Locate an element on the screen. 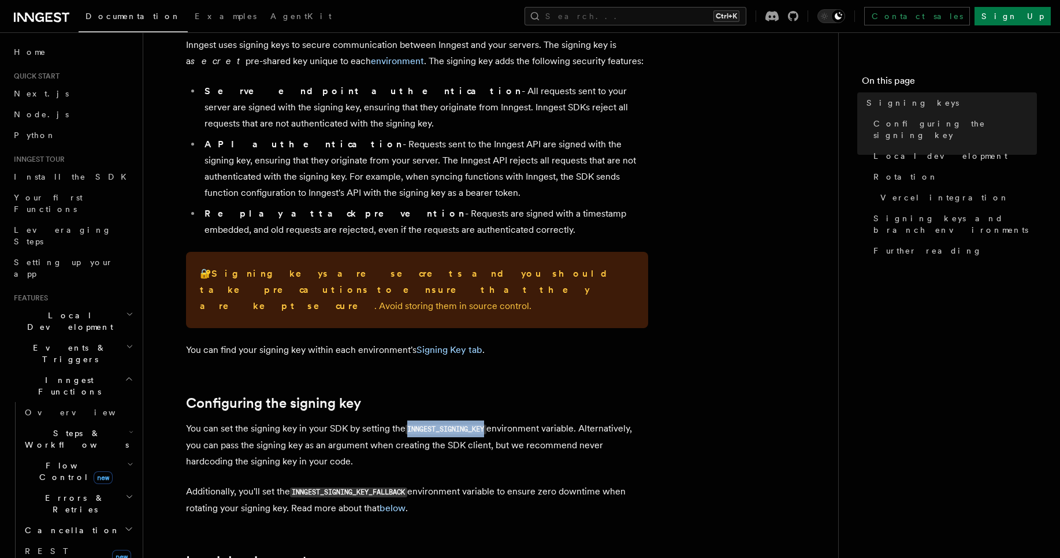  button: Flow Controlnew is located at coordinates (78, 471).